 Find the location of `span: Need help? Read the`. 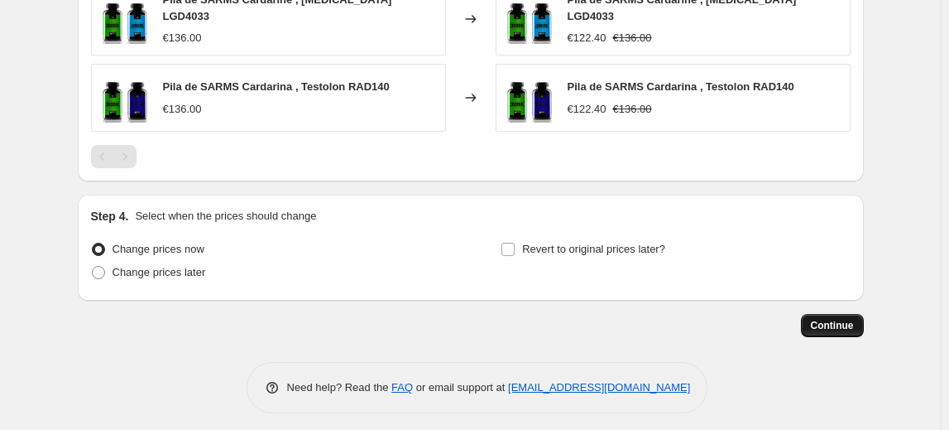

span: Need help? Read the is located at coordinates (339, 386).